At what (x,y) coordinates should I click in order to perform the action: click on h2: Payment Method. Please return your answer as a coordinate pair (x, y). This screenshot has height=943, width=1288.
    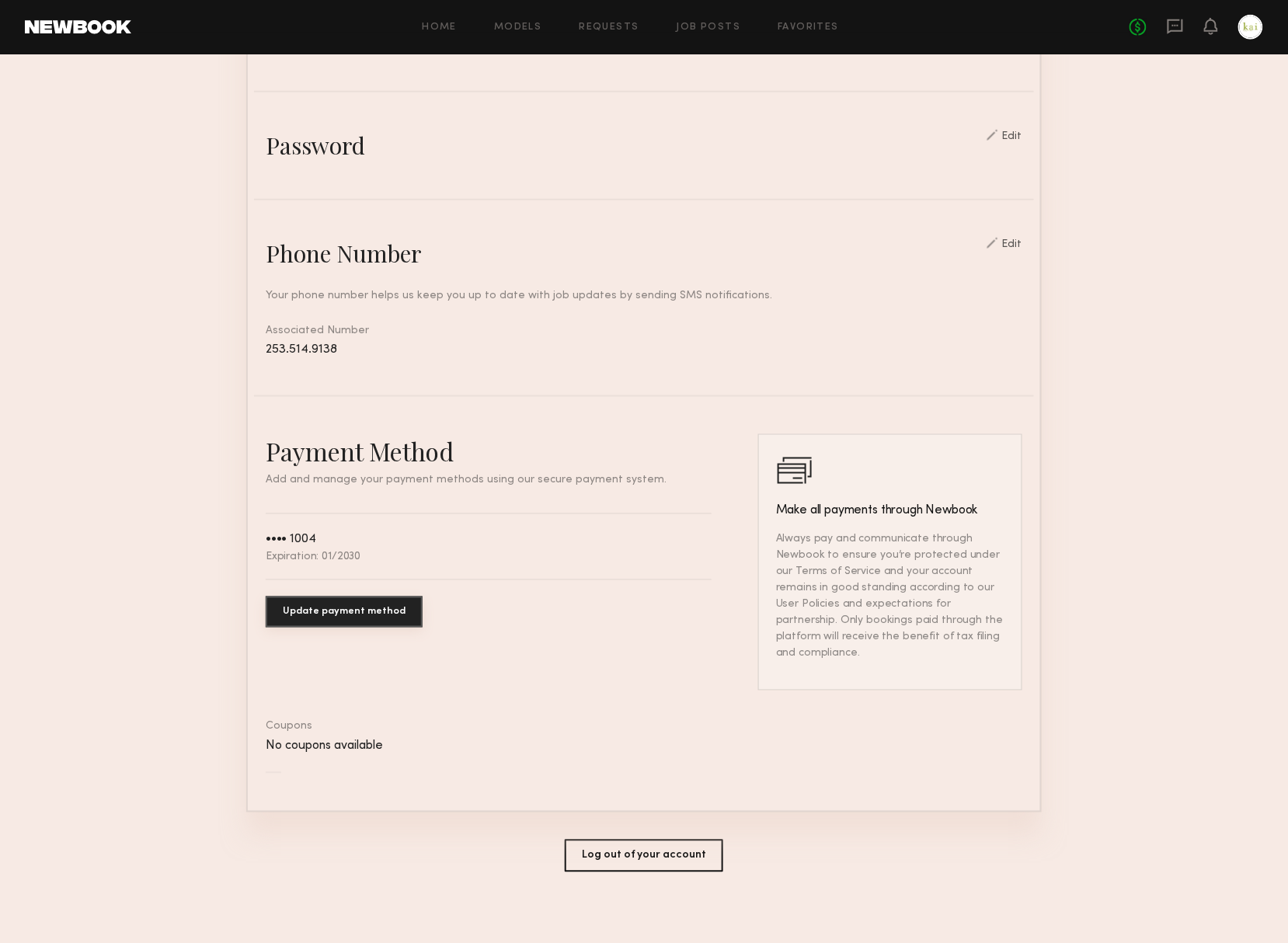
    Looking at the image, I should click on (489, 451).